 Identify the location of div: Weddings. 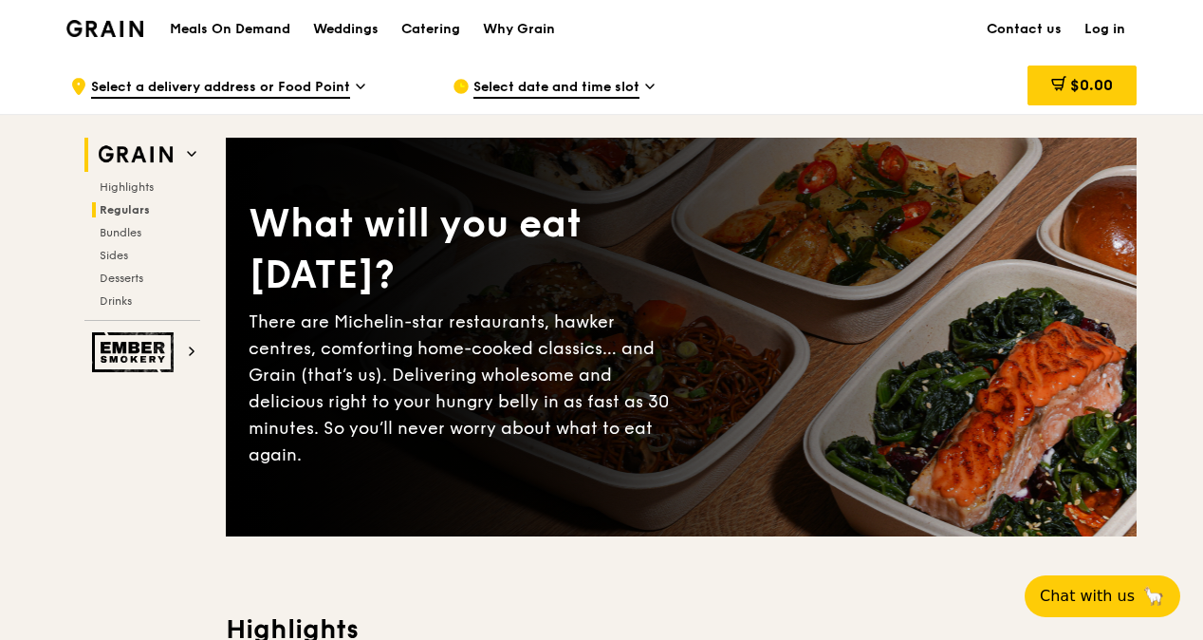
(345, 29).